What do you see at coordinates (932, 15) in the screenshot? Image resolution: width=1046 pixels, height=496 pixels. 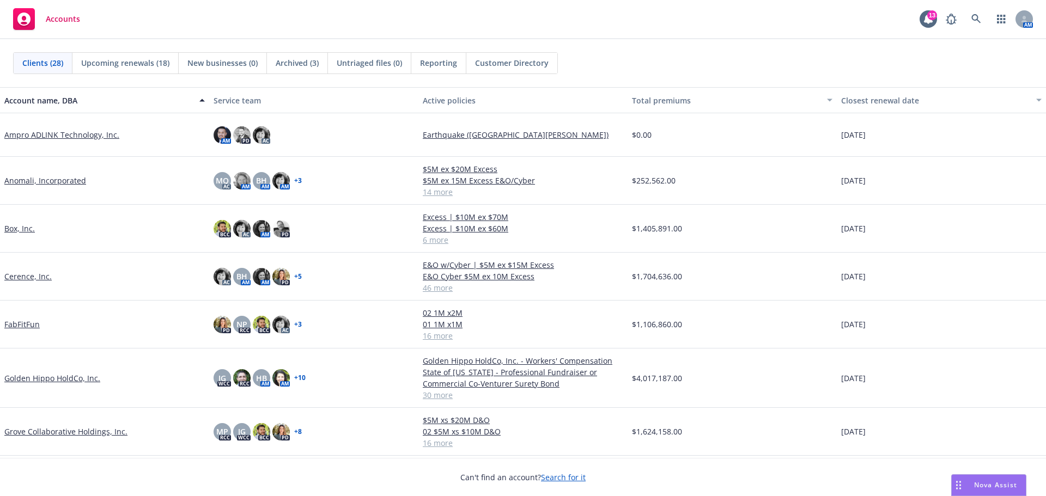 I see `div: 13` at bounding box center [932, 15].